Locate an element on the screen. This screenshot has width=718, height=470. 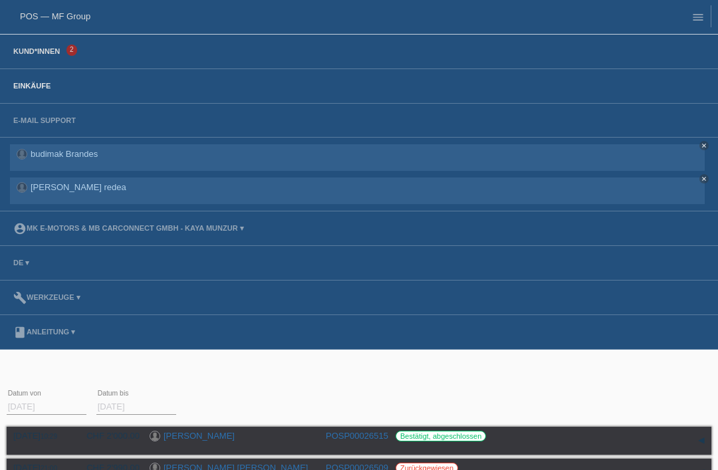
i: menu is located at coordinates (698, 17).